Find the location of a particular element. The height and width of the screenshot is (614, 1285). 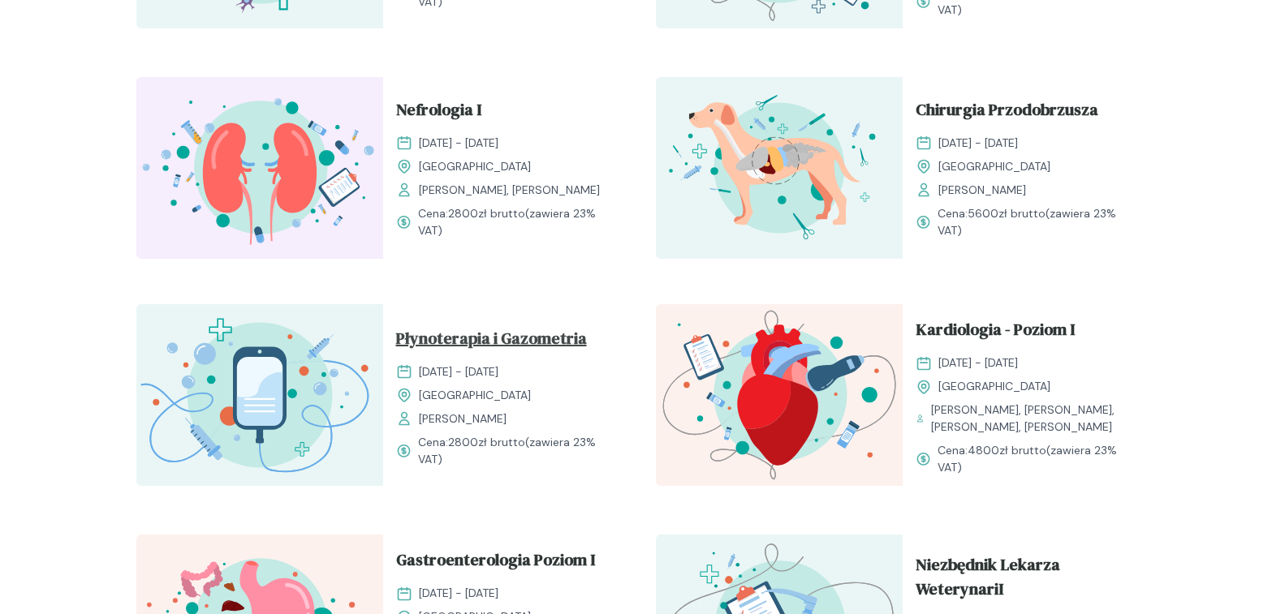

span: Chirurgia Przodobrzusza is located at coordinates (1006, 113).